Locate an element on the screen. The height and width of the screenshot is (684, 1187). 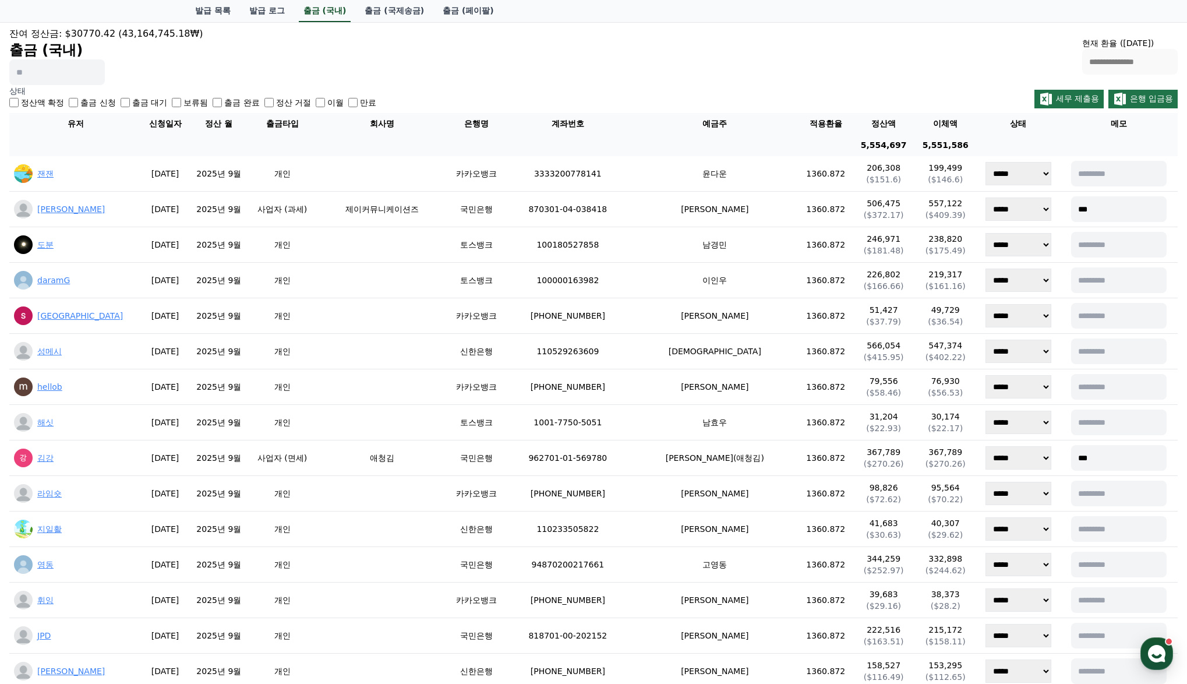
td: 남경민 is located at coordinates (715, 245).